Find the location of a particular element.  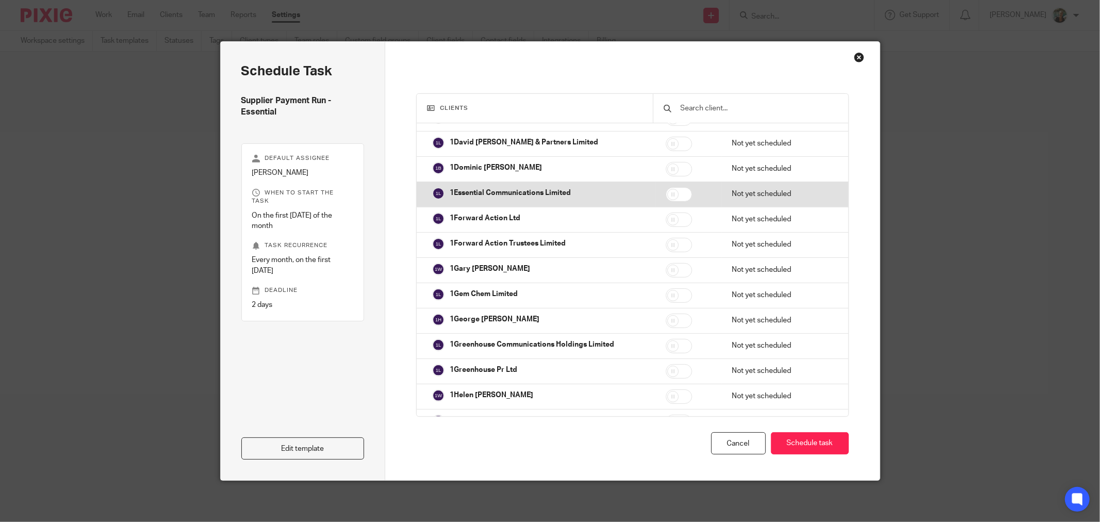

a: Edit template is located at coordinates (303, 448).